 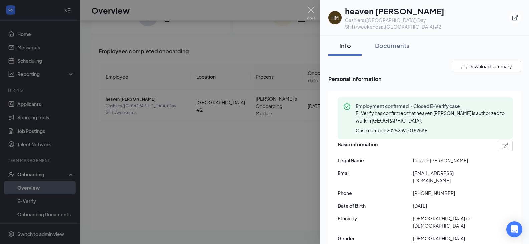 I want to click on div: Documents, so click(x=392, y=45).